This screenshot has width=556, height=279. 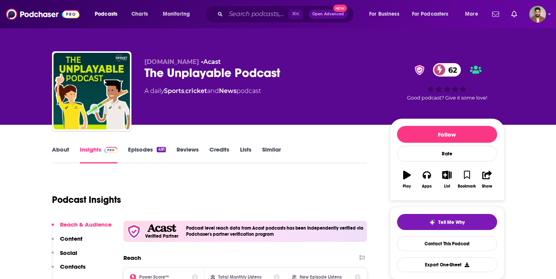 What do you see at coordinates (452, 222) in the screenshot?
I see `span: Tell Me Why` at bounding box center [452, 222].